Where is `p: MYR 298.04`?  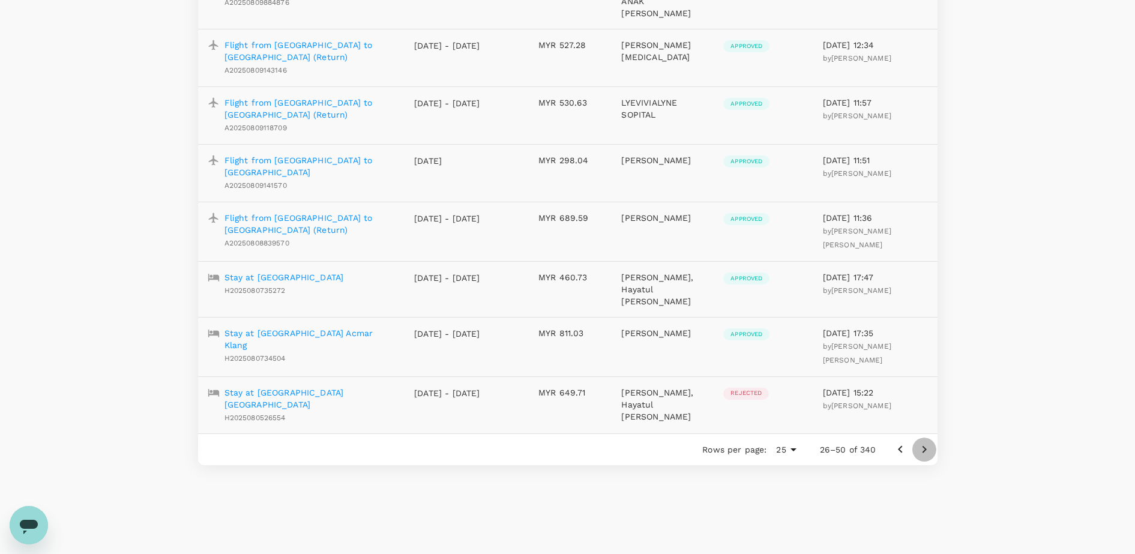
p: MYR 298.04 is located at coordinates (570, 160).